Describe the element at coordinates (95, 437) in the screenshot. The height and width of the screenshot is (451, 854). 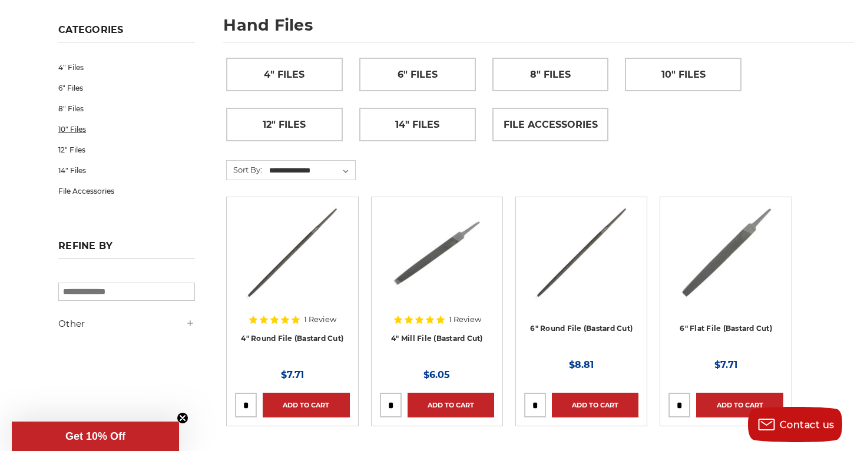
I see `div: Get 10% OffClose teaser` at that location.